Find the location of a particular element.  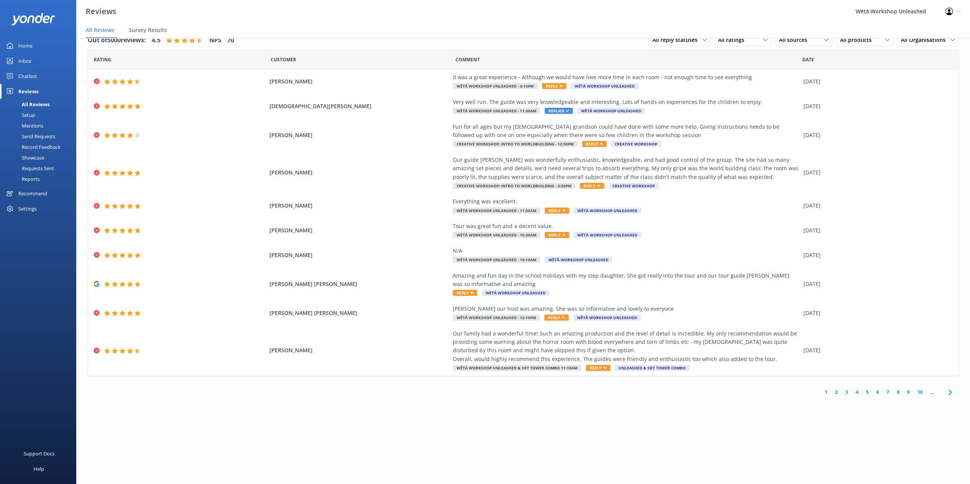

h4: 4.5 is located at coordinates (156, 40).